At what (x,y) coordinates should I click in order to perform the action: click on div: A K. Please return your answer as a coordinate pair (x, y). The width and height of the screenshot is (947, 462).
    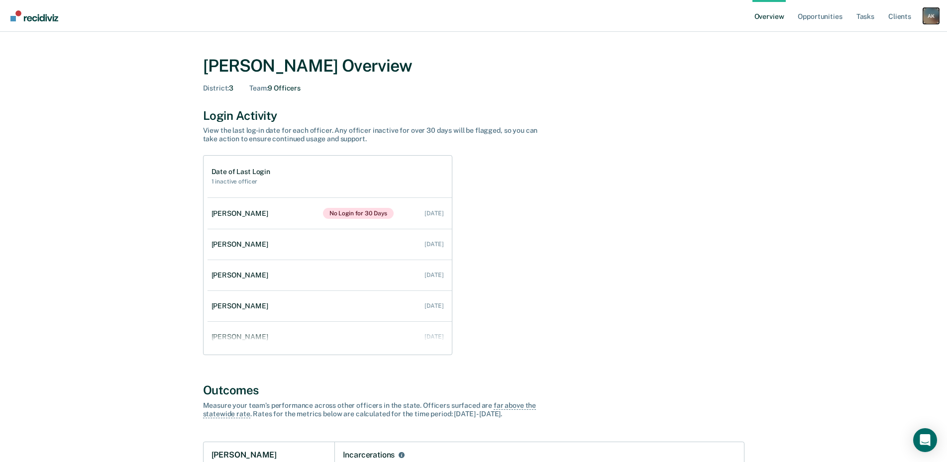
    Looking at the image, I should click on (931, 16).